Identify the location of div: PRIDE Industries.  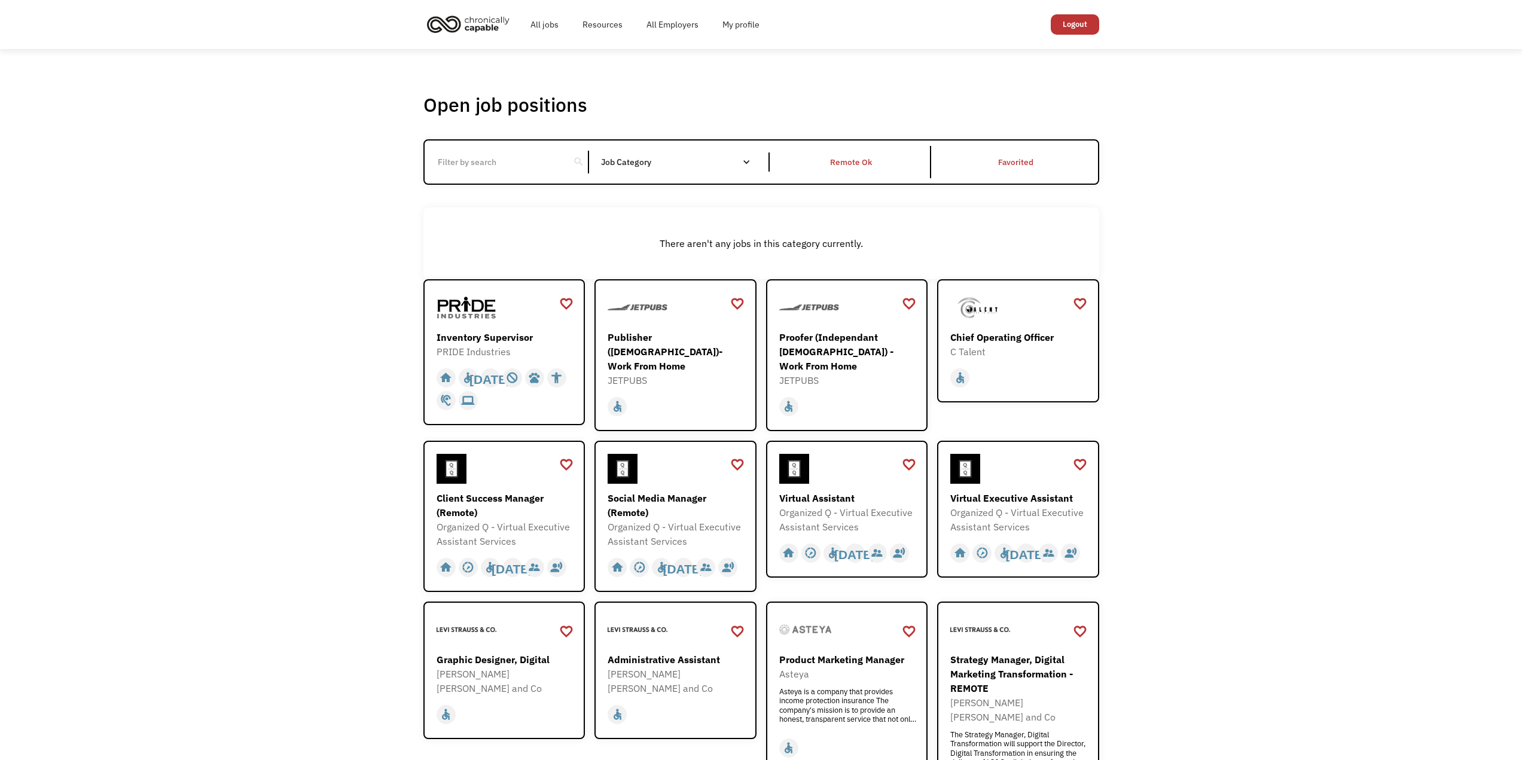
(506, 352).